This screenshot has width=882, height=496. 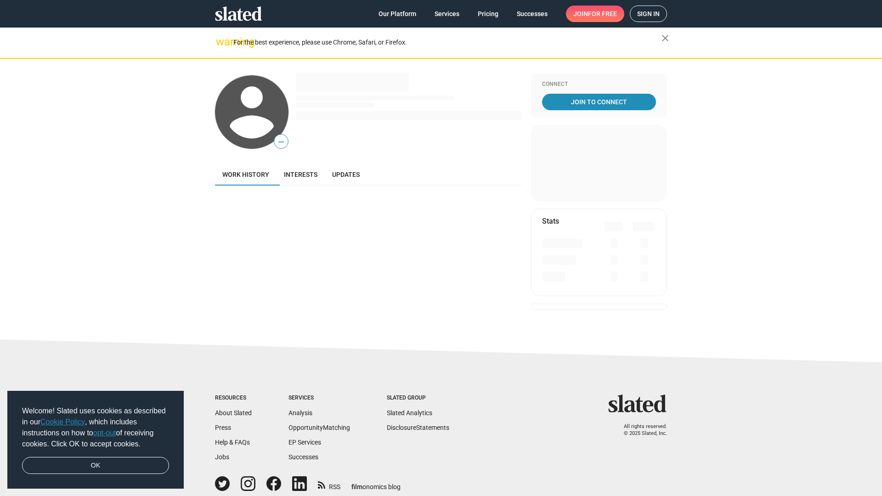 I want to click on a: Work history, so click(x=246, y=175).